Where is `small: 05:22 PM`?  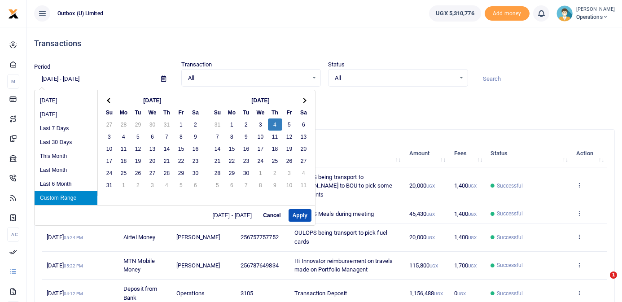 small: 05:22 PM is located at coordinates (74, 266).